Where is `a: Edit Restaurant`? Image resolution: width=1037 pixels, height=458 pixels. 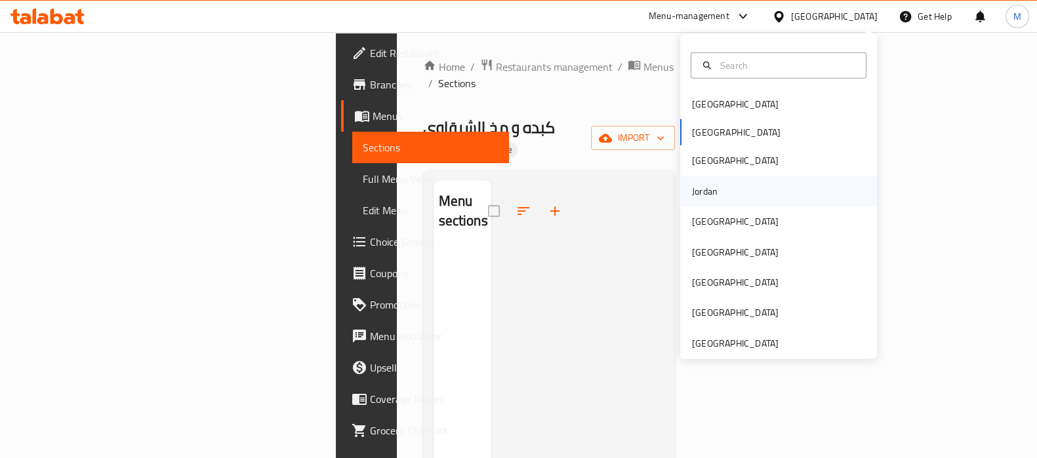 a: Edit Restaurant is located at coordinates (425, 53).